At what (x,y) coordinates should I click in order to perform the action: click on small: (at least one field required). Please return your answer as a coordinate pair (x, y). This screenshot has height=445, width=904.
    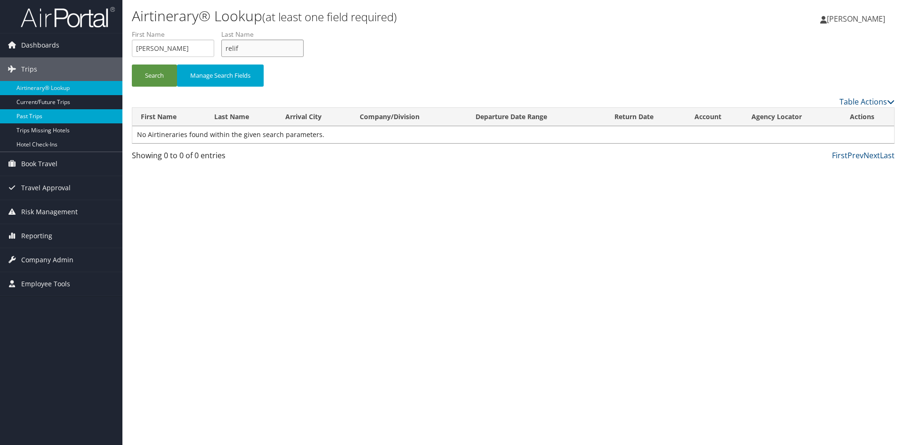
    Looking at the image, I should click on (330, 16).